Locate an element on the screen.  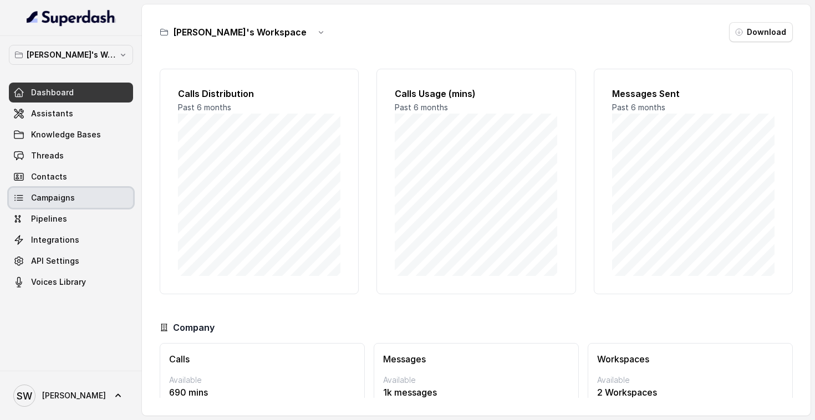
p: 690 mins is located at coordinates (262, 392).